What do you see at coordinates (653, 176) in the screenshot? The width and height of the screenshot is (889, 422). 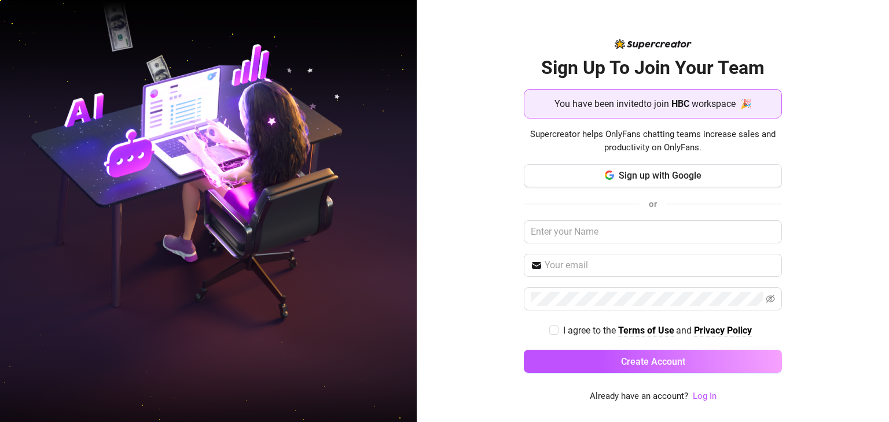 I see `button: Sign up with Google` at bounding box center [653, 176].